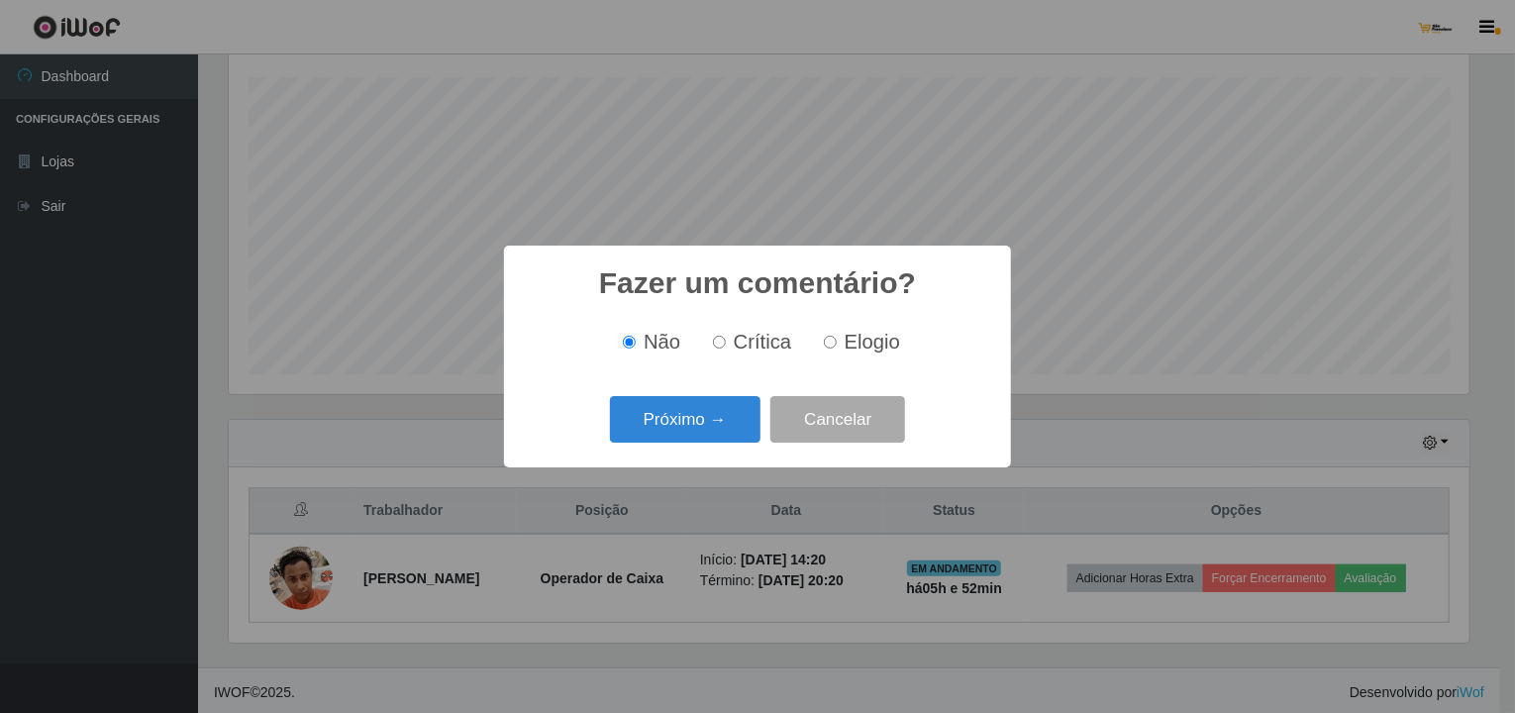  I want to click on span: Elogio, so click(873, 342).